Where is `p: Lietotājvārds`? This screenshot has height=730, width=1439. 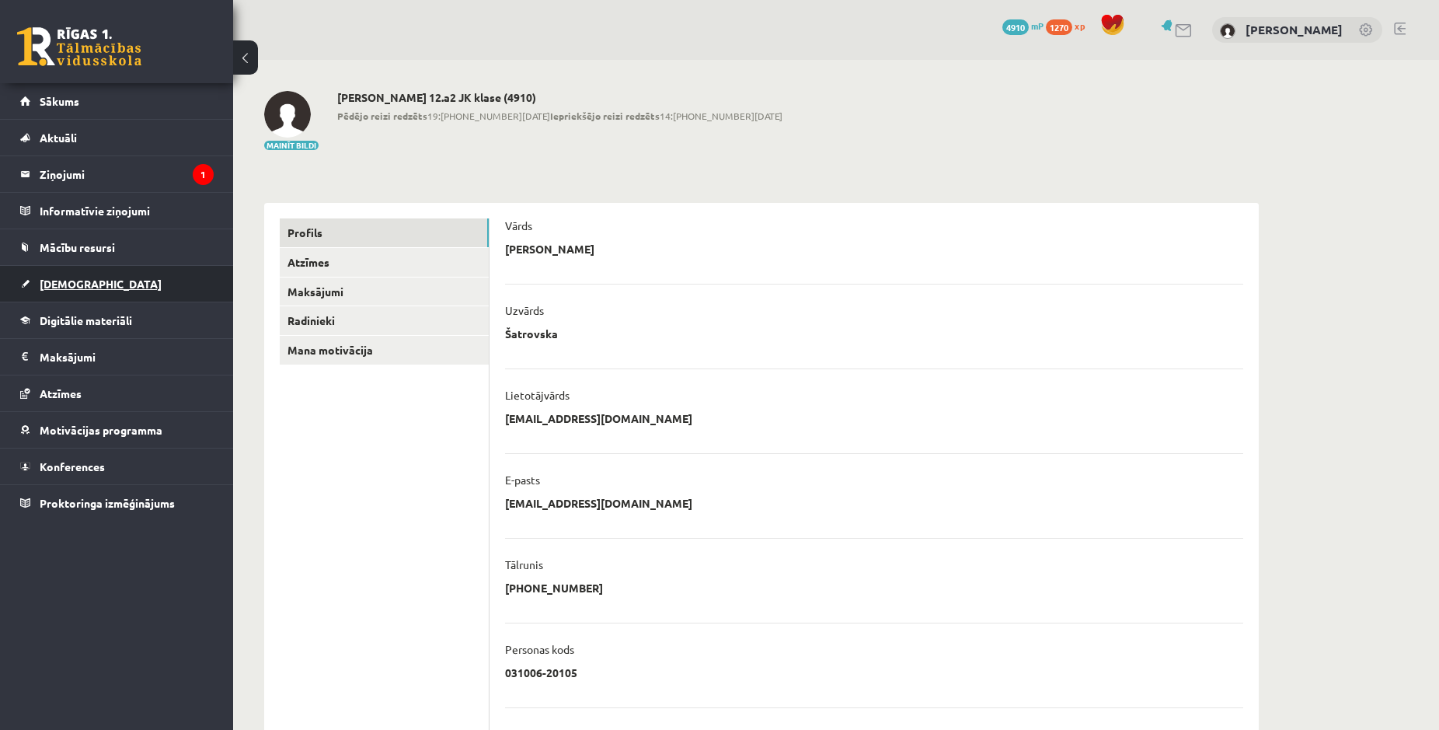
p: Lietotājvārds is located at coordinates (537, 395).